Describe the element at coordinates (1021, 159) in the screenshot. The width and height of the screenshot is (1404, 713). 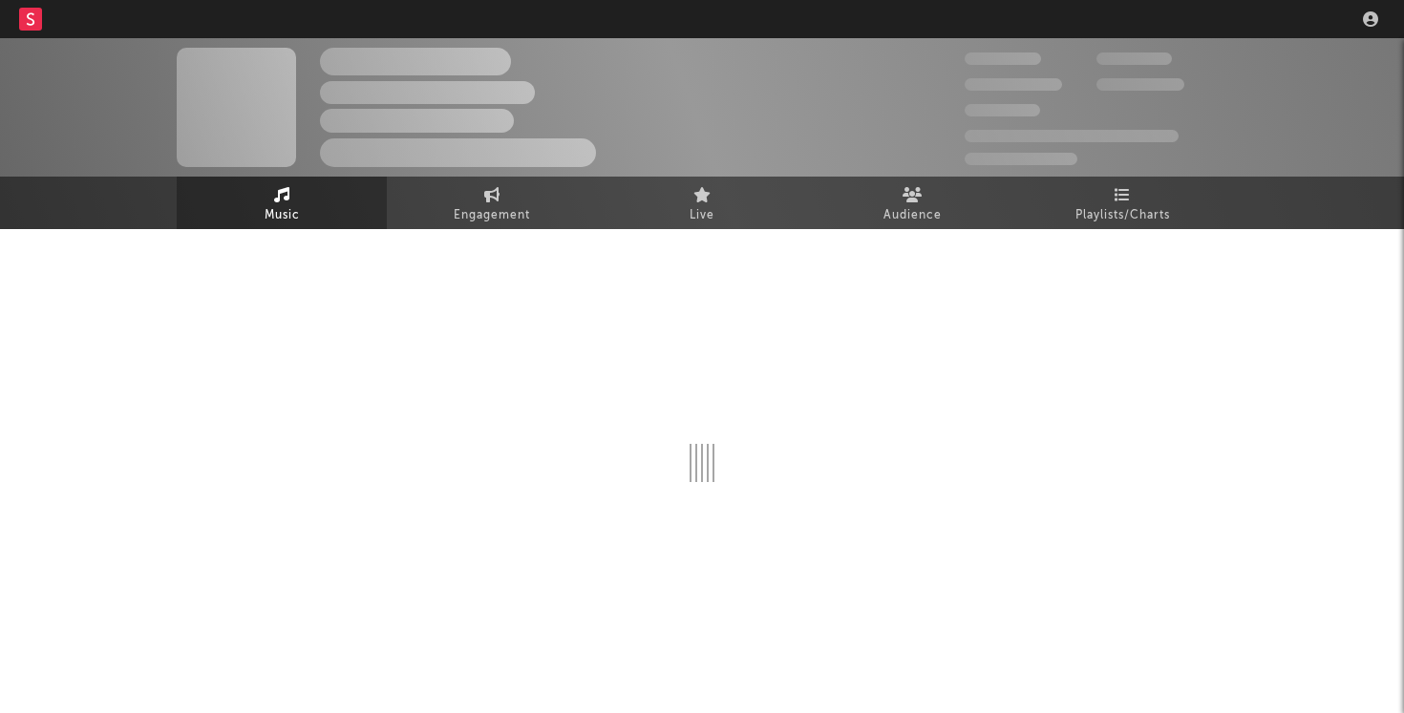
I see `span: Jump Score: 85.0` at that location.